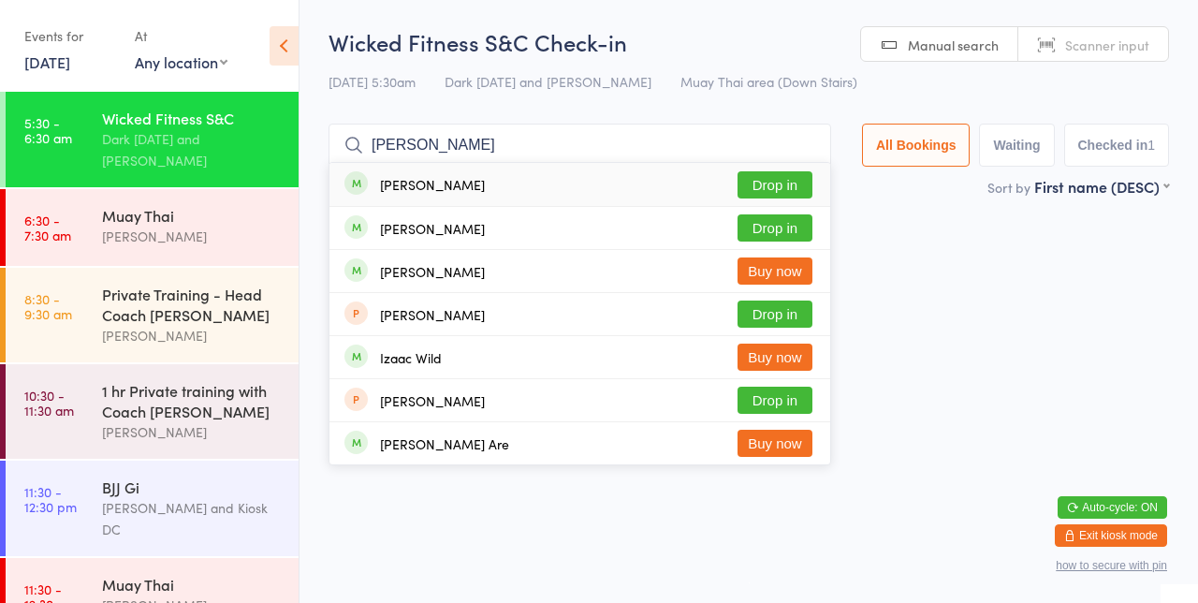 This screenshot has height=603, width=1198. What do you see at coordinates (411, 358) in the screenshot?
I see `div: Izaac Wild` at bounding box center [411, 358].